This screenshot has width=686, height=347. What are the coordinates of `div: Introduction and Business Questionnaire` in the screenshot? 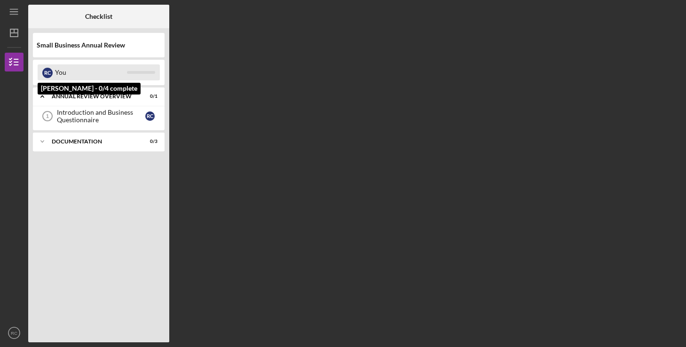 It's located at (101, 116).